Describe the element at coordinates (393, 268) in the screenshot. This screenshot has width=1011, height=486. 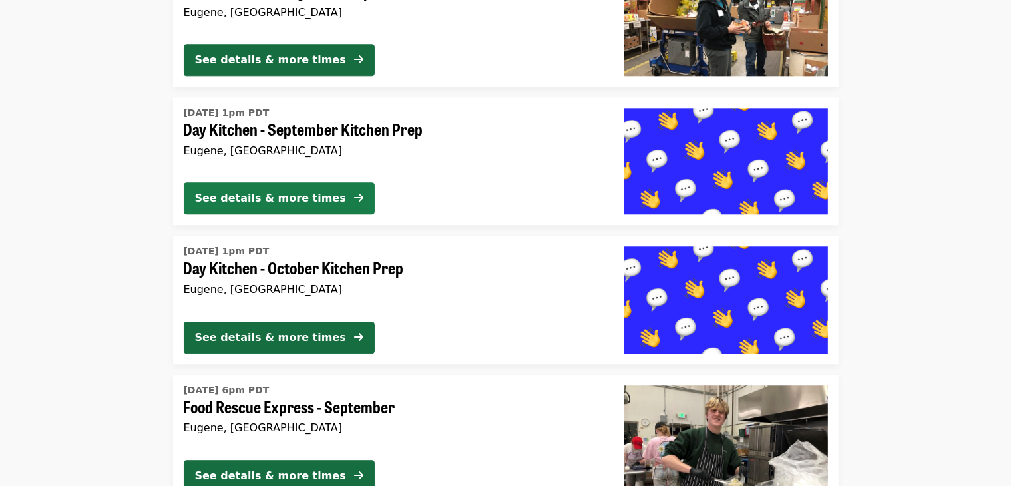
I see `span: Day Kitchen - October Kitchen Prep` at that location.